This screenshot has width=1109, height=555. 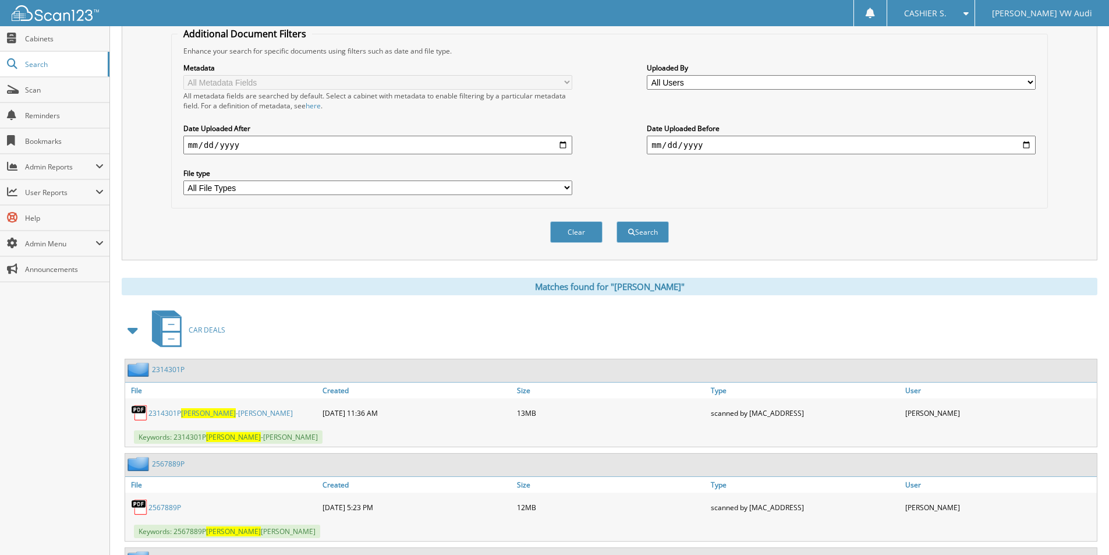 I want to click on span: Admin Reports, so click(x=60, y=166).